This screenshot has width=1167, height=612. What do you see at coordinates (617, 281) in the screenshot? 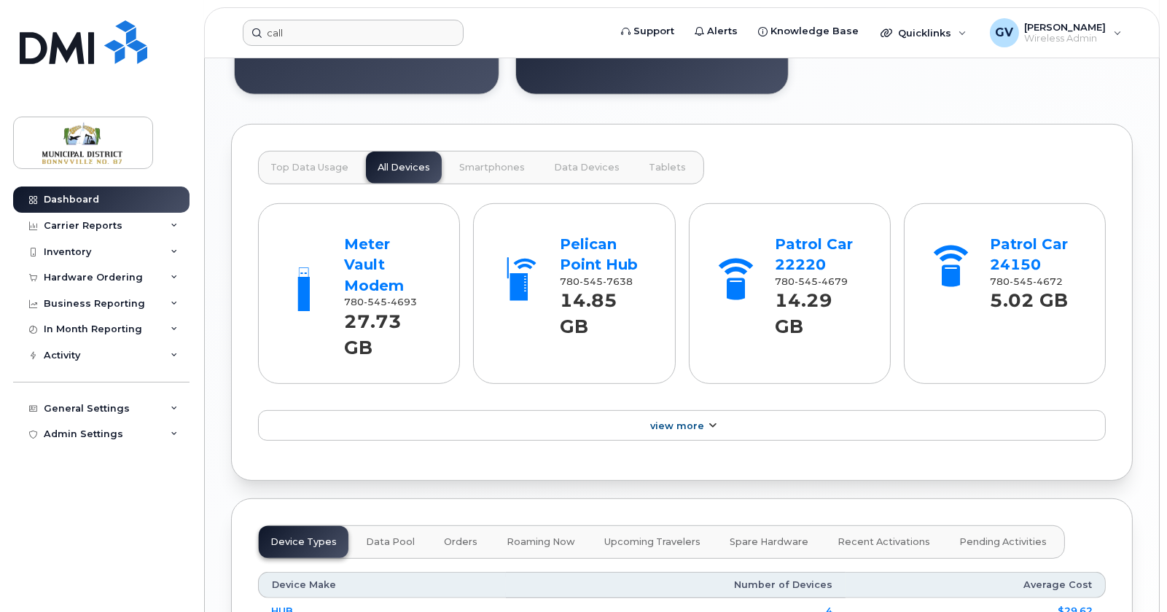
I see `span: 7638` at bounding box center [617, 281].